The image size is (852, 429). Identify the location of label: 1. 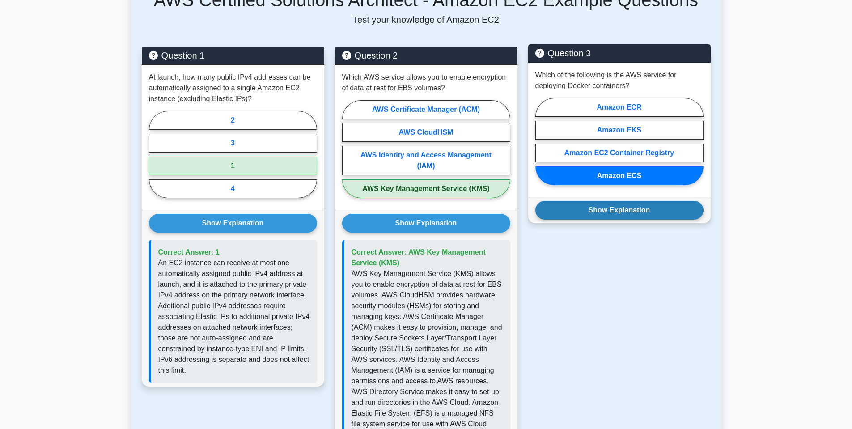
(233, 166).